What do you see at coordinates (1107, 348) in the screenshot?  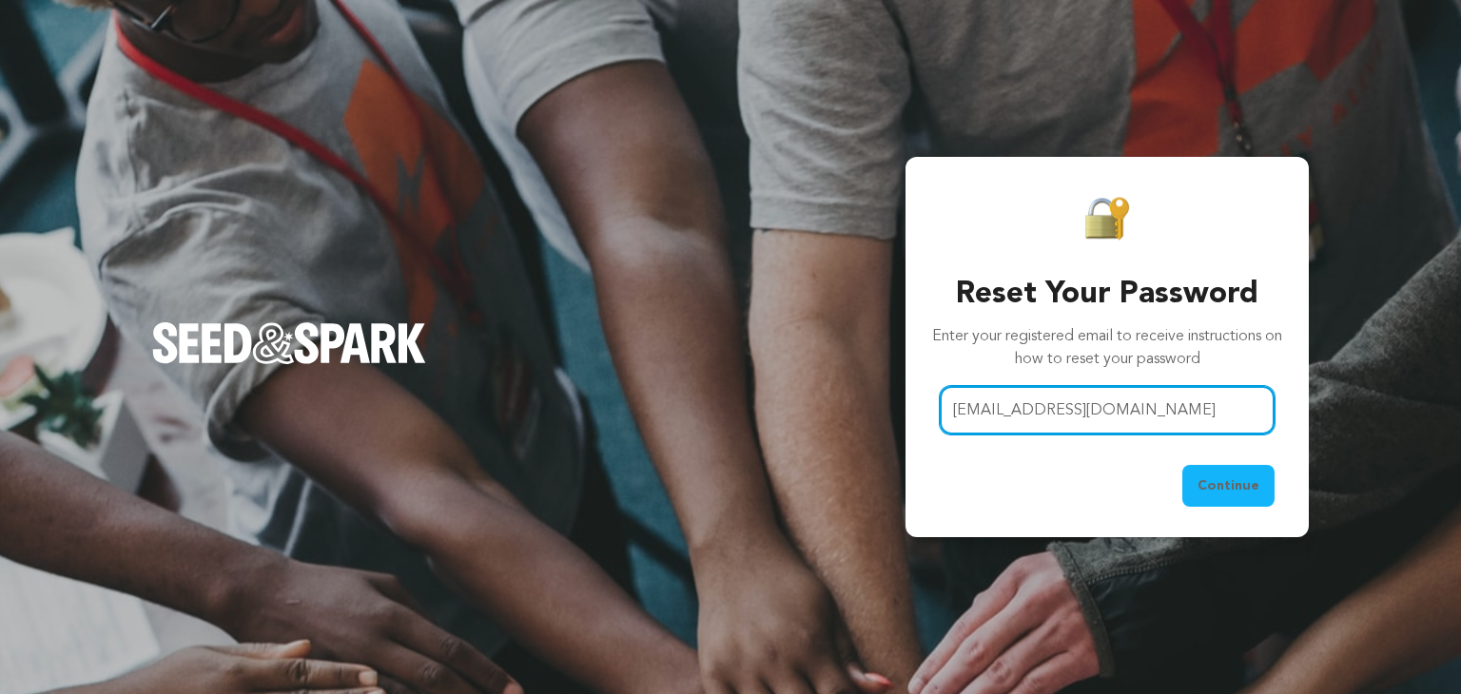 I see `p: Enter your registered email to receive instructions on how to reset your password` at bounding box center [1107, 348].